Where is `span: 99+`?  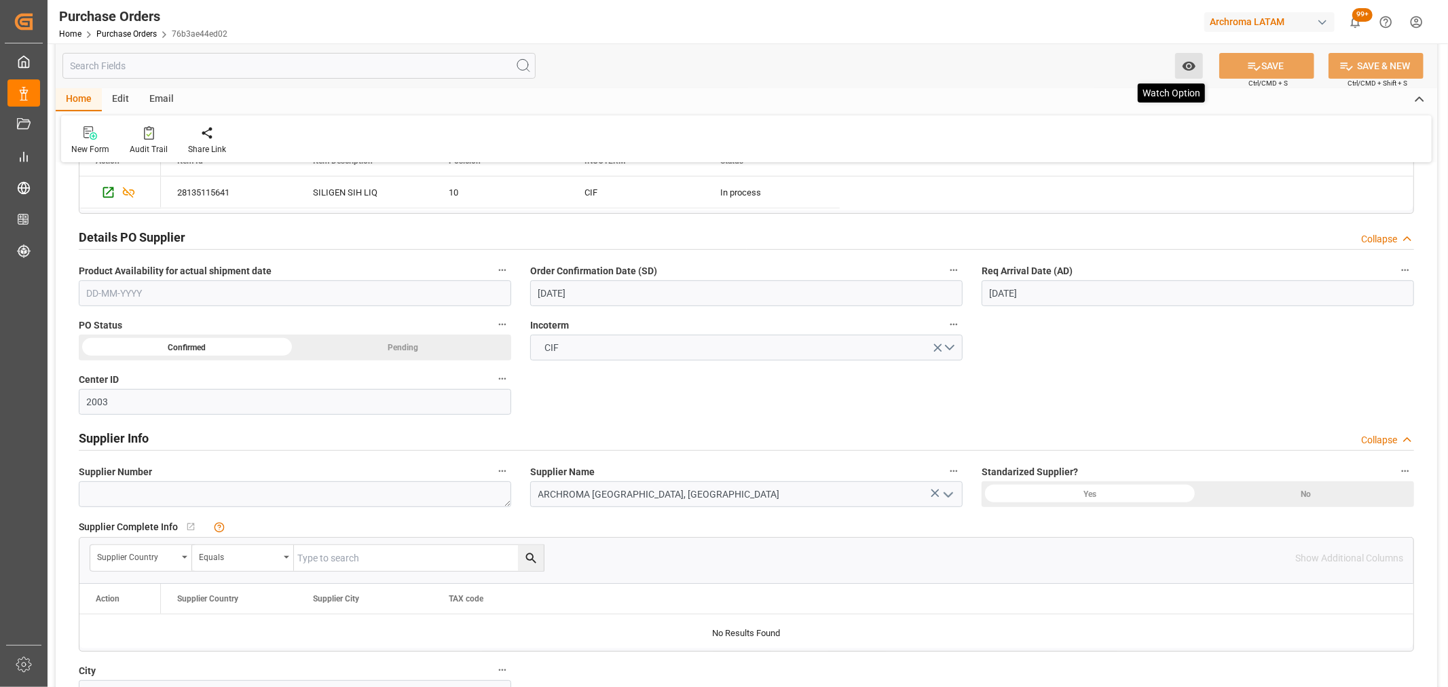
span: 99+ is located at coordinates (1362, 15).